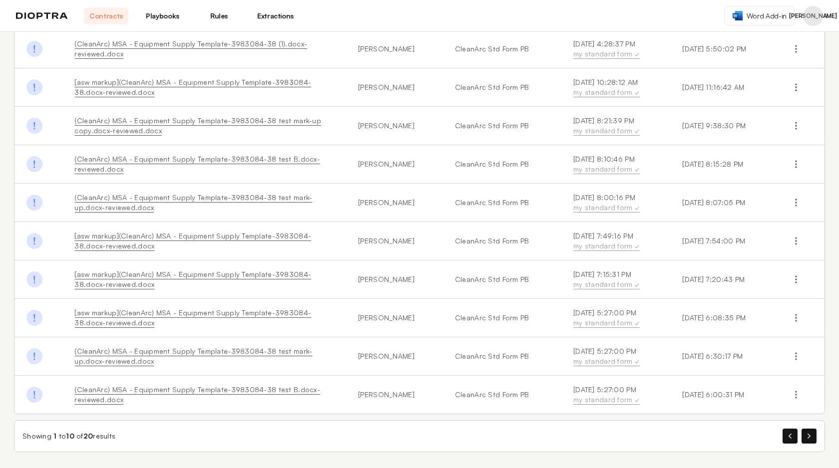 The height and width of the screenshot is (468, 839). I want to click on span: Word Add-in, so click(766, 16).